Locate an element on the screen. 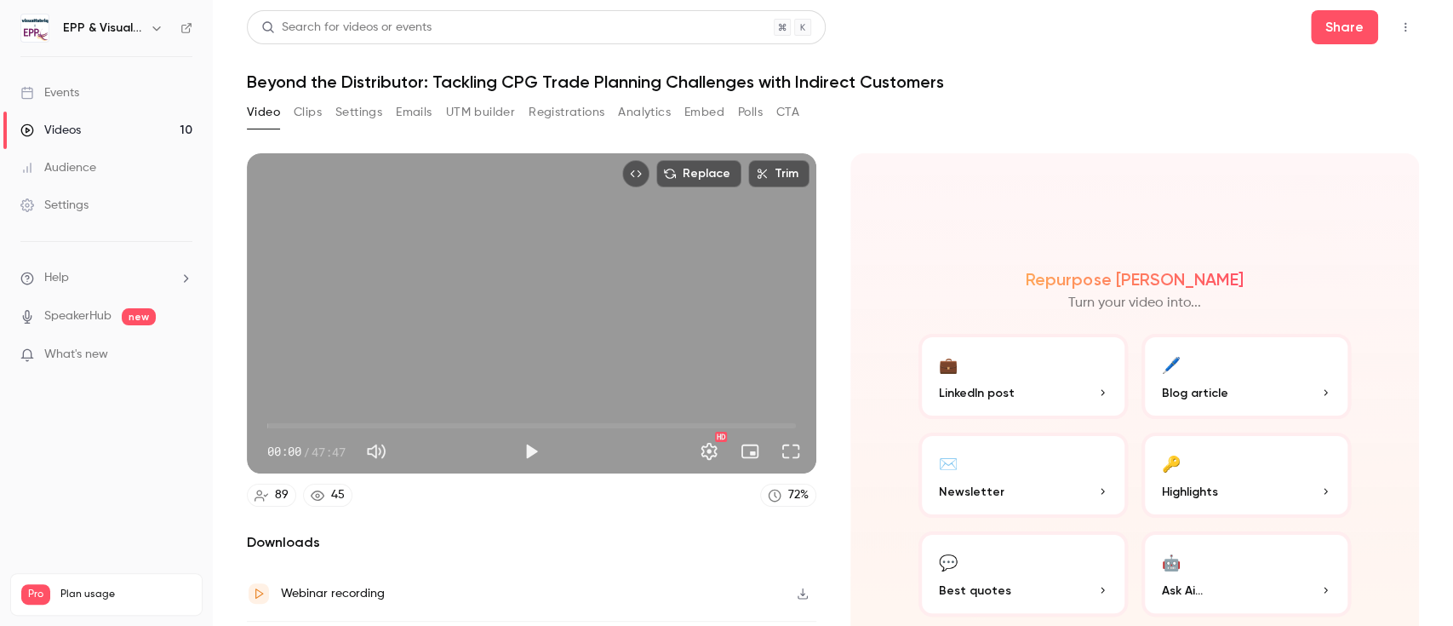 The image size is (1453, 626). button: UTM builder is located at coordinates (480, 112).